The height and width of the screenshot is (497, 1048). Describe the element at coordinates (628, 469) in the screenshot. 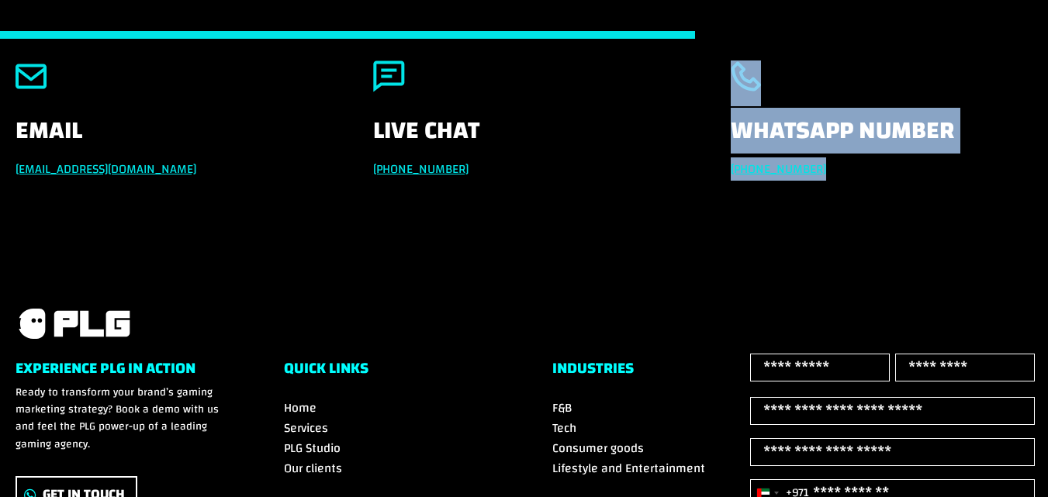

I see `a: Lifestyle and Entertainment` at that location.